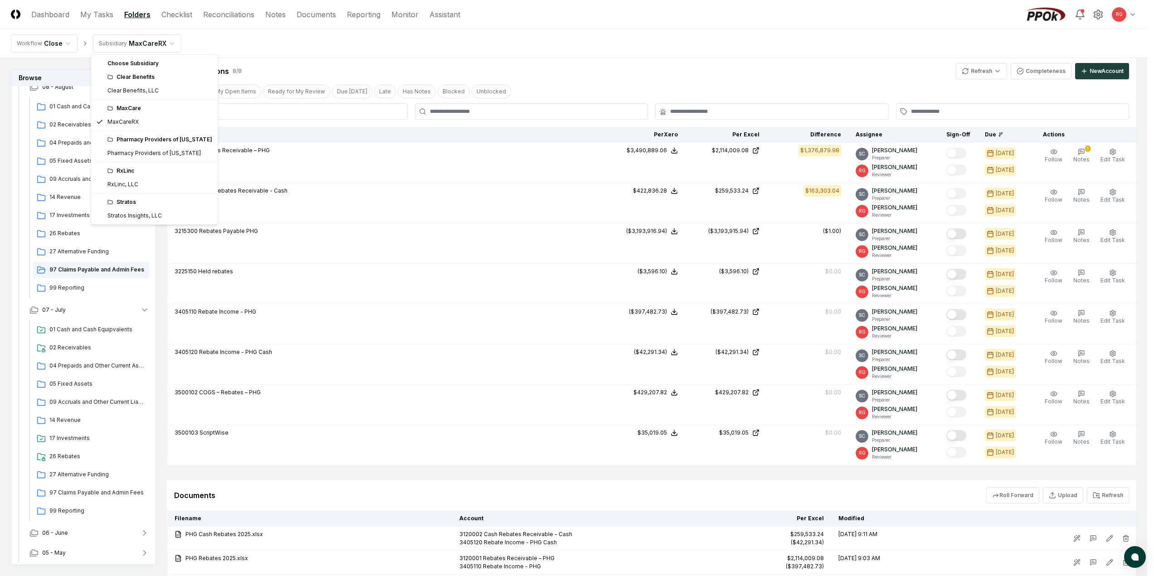  I want to click on div: RxLinc, so click(160, 171).